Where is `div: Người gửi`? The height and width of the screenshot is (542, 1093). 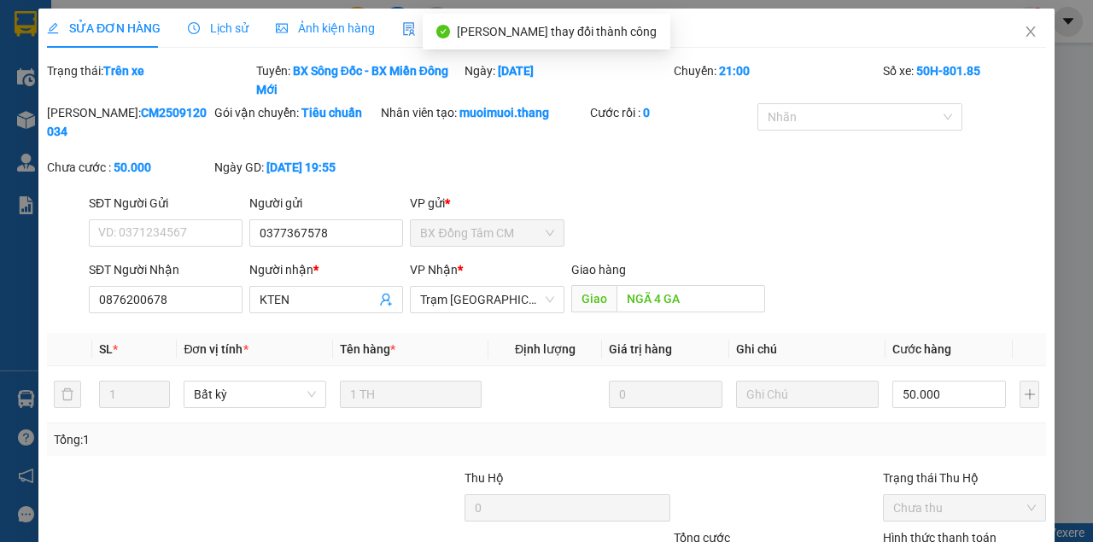 div: Người gửi is located at coordinates (326, 203).